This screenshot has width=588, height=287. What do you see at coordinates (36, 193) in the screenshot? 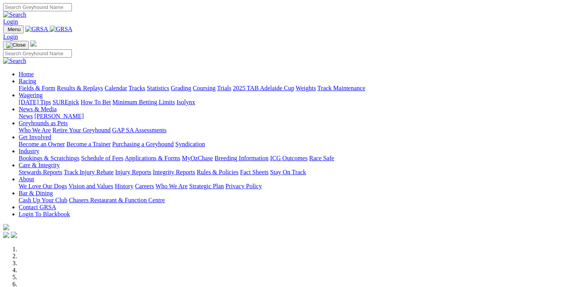
I see `a: Bar & Dining` at bounding box center [36, 193].